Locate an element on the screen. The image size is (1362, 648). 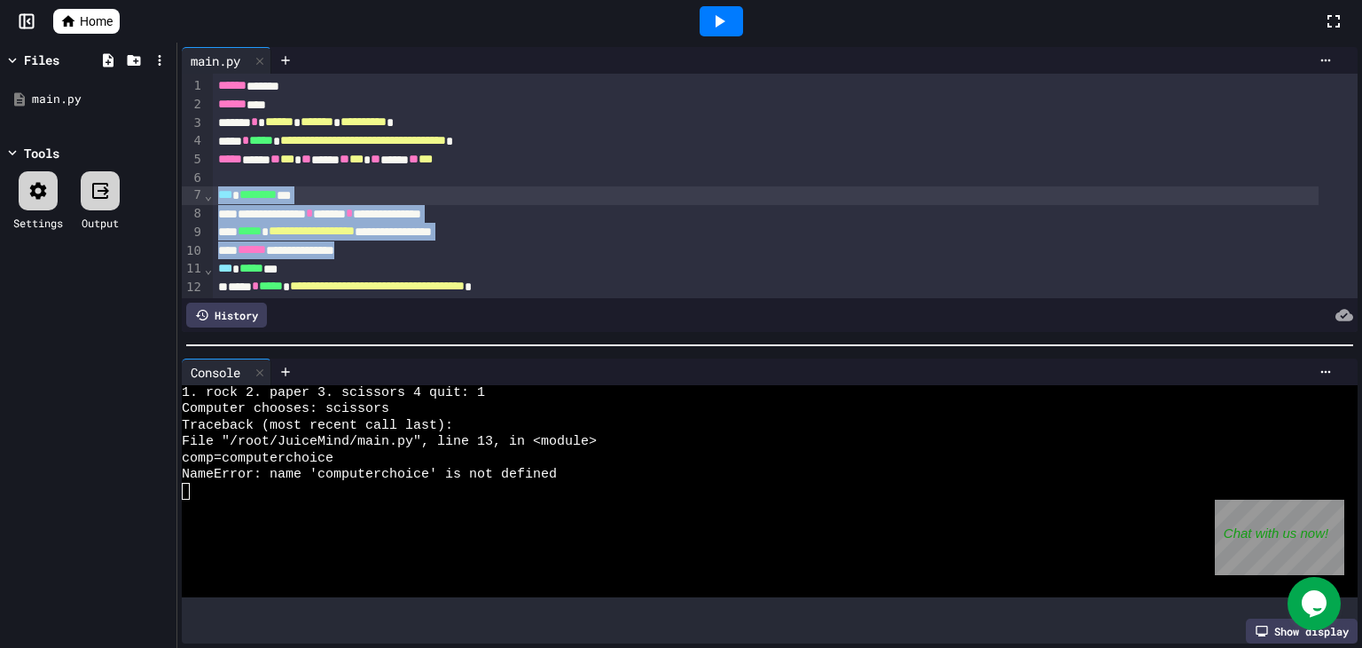
div: 3 is located at coordinates (192, 123).